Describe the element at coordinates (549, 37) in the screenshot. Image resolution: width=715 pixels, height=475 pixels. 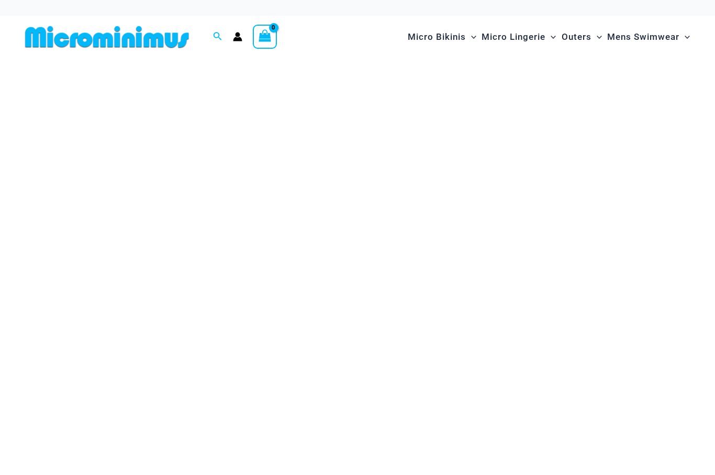
I see `nav: Site Navigation` at that location.